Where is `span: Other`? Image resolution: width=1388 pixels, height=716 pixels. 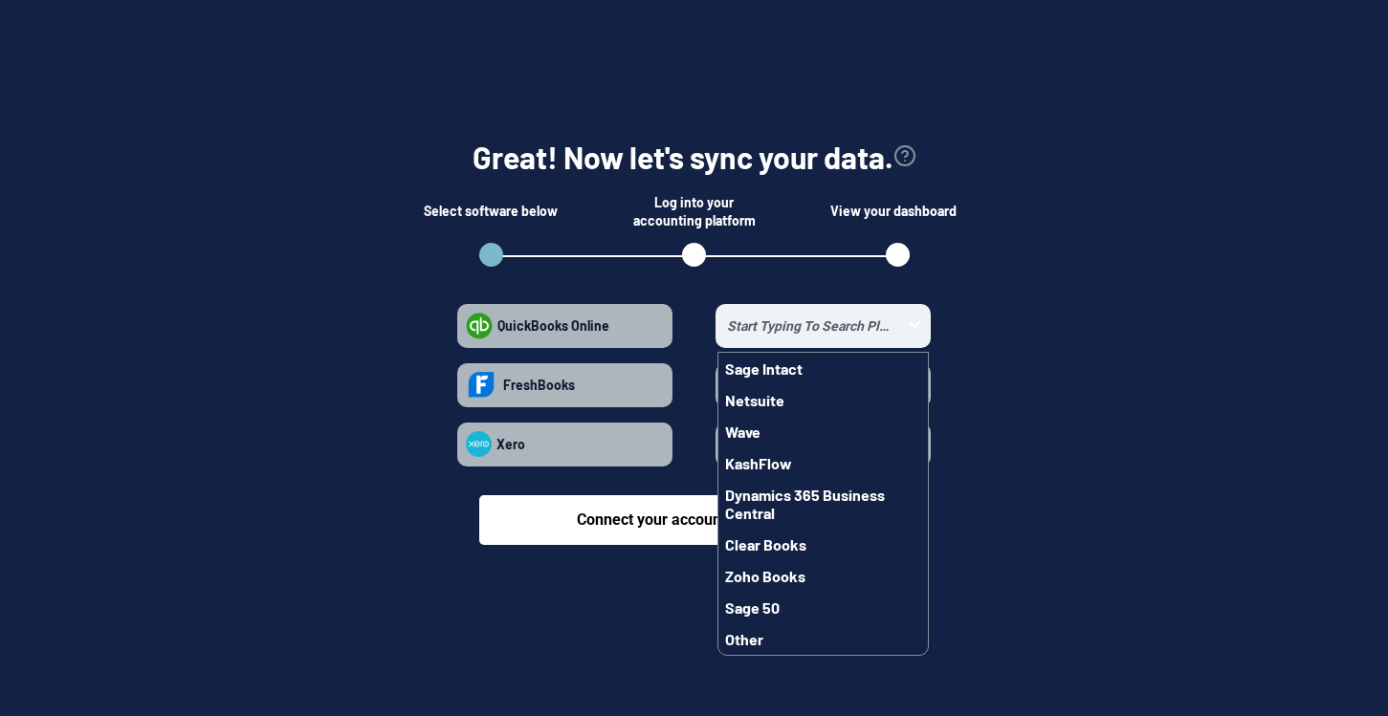
span: Other is located at coordinates (744, 639).